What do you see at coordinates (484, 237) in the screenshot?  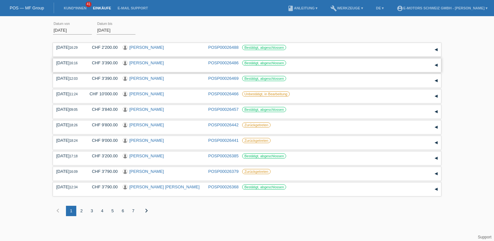 I see `a: Support` at bounding box center [484, 237].